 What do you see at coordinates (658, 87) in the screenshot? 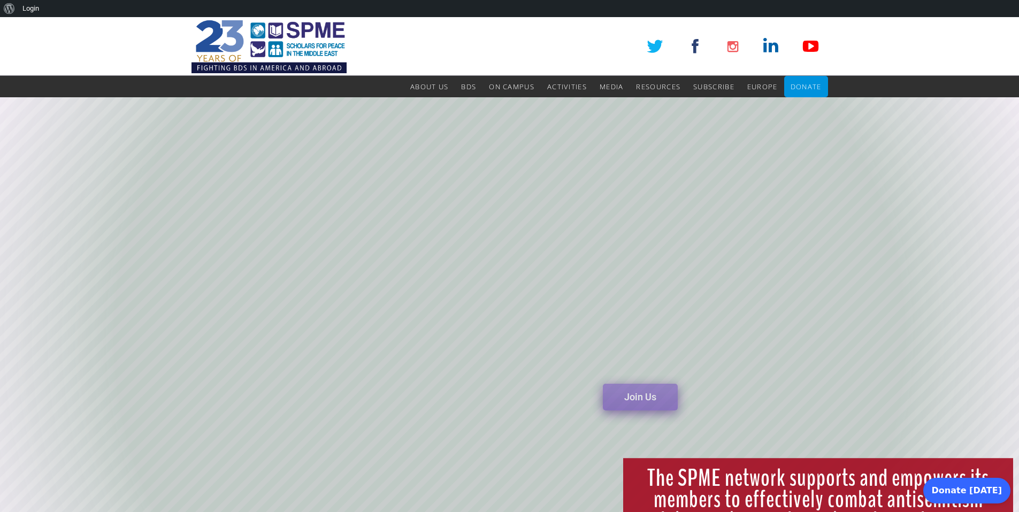
I see `span: Resources` at bounding box center [658, 87].